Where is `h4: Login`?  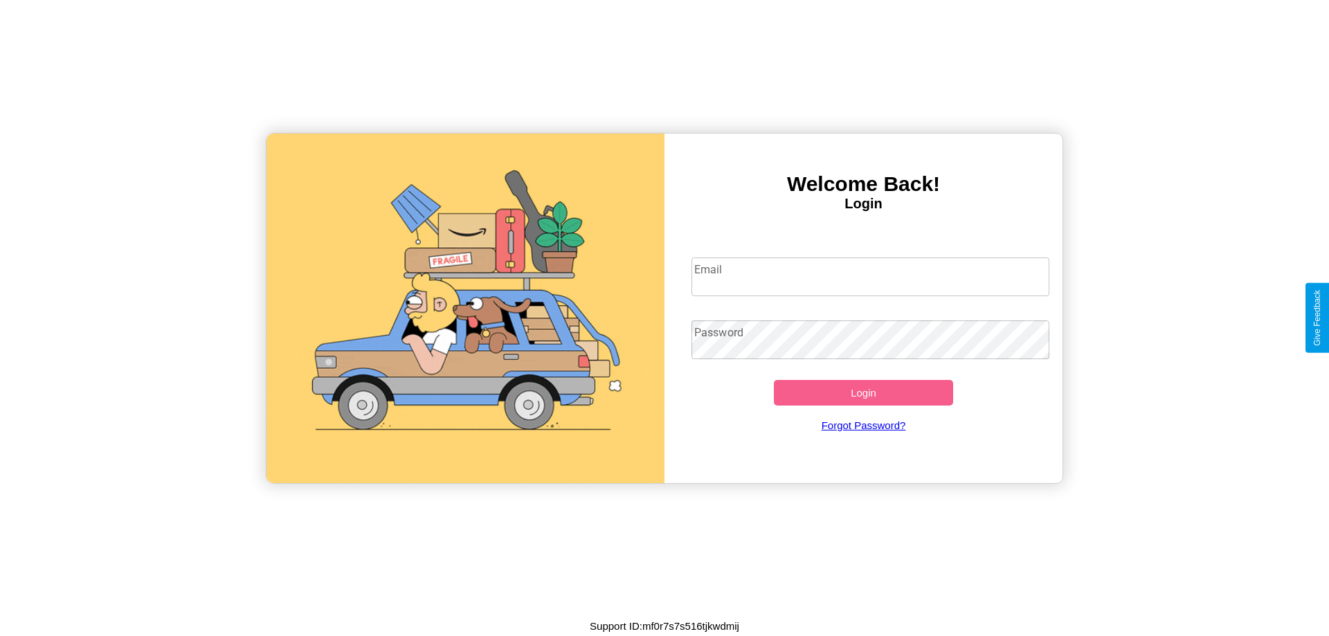 h4: Login is located at coordinates (863, 204).